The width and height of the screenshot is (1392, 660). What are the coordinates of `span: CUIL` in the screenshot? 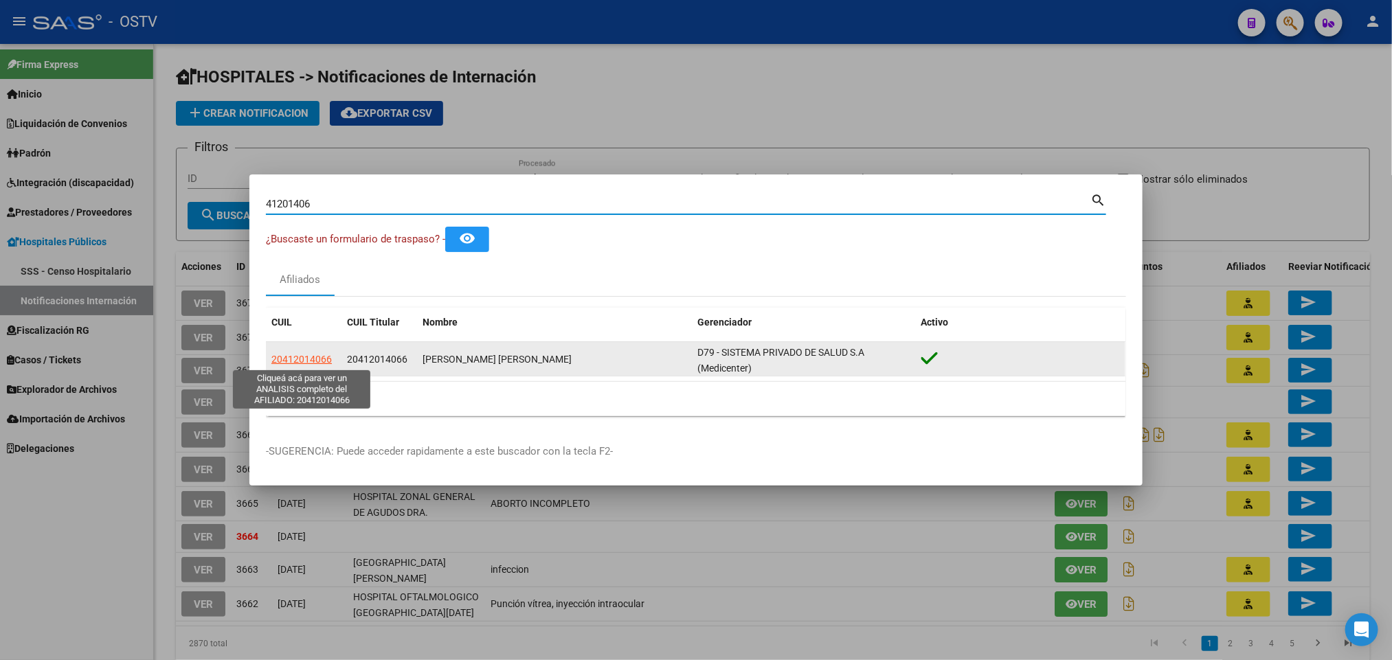 It's located at (282, 322).